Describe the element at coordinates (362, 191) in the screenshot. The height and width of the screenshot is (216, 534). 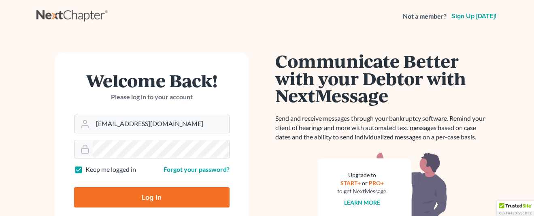
I see `div: to get NextMessage.` at that location.